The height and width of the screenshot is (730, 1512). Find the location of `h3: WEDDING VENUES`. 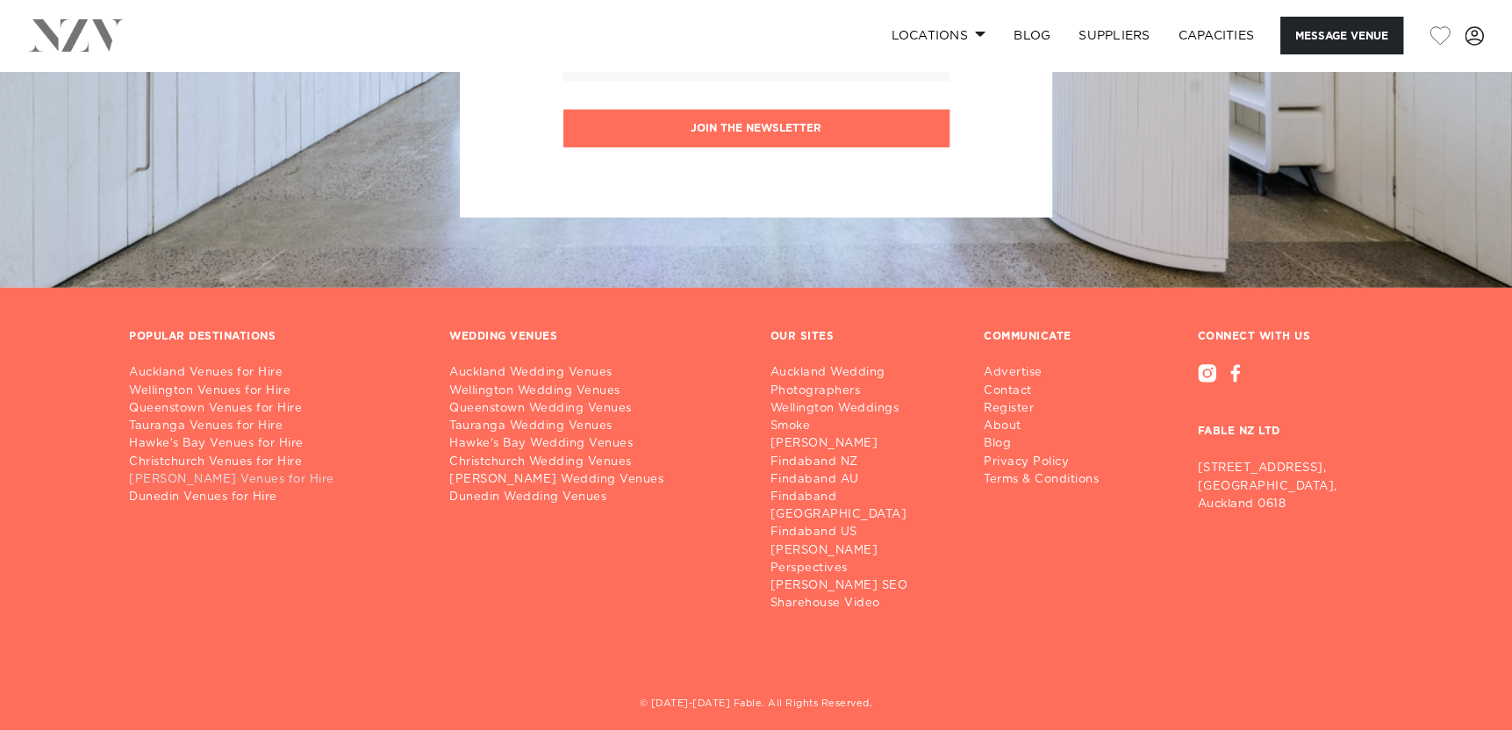

h3: WEDDING VENUES is located at coordinates (503, 337).